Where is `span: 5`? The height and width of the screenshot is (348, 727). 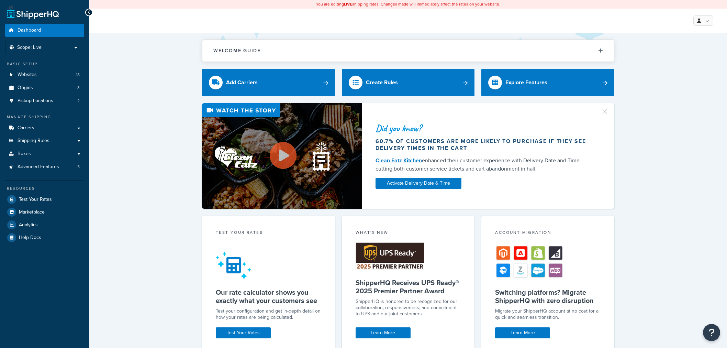
span: 5 is located at coordinates (78, 167).